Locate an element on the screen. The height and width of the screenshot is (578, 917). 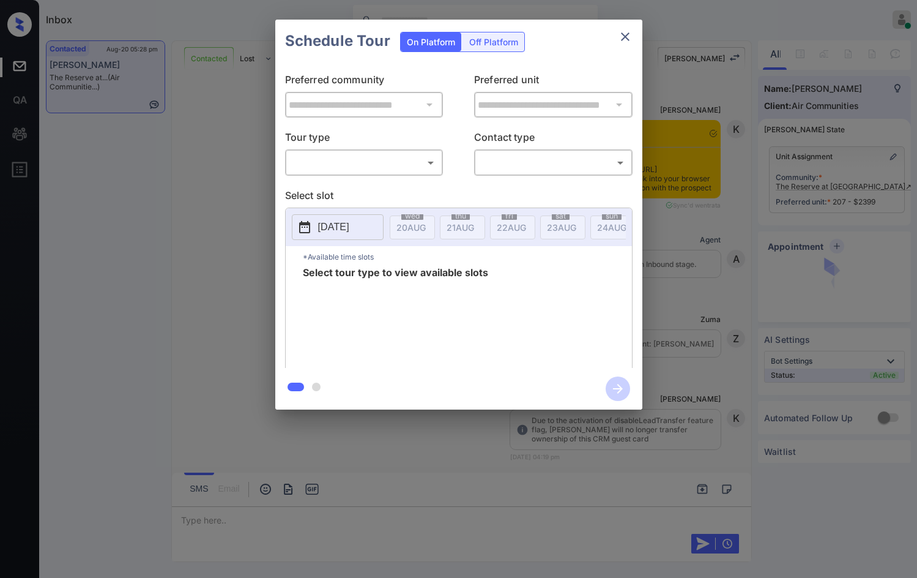
div: On Platform is located at coordinates (431, 42).